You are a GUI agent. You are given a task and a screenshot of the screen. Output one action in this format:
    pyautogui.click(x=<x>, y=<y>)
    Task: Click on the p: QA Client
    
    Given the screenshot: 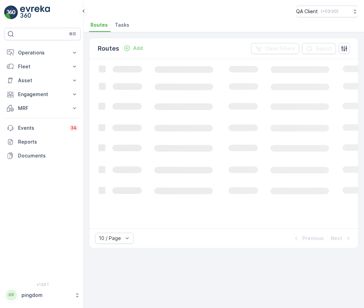 What is the action you would take?
    pyautogui.click(x=307, y=11)
    